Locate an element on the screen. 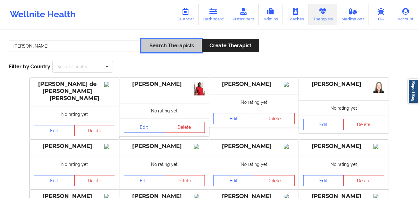 The height and width of the screenshot is (198, 418). a: Prescribers is located at coordinates (244, 15).